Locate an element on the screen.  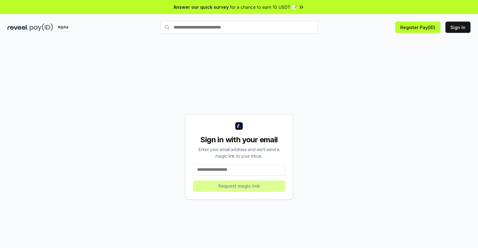
span: Answer our quick survey is located at coordinates (201, 7).